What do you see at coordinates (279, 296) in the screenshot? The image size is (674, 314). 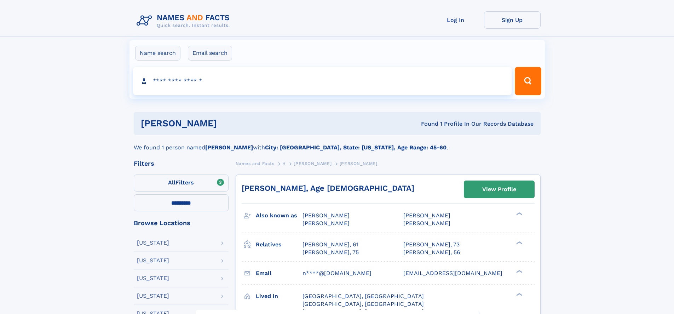 I see `h3: Lived in` at bounding box center [279, 296].